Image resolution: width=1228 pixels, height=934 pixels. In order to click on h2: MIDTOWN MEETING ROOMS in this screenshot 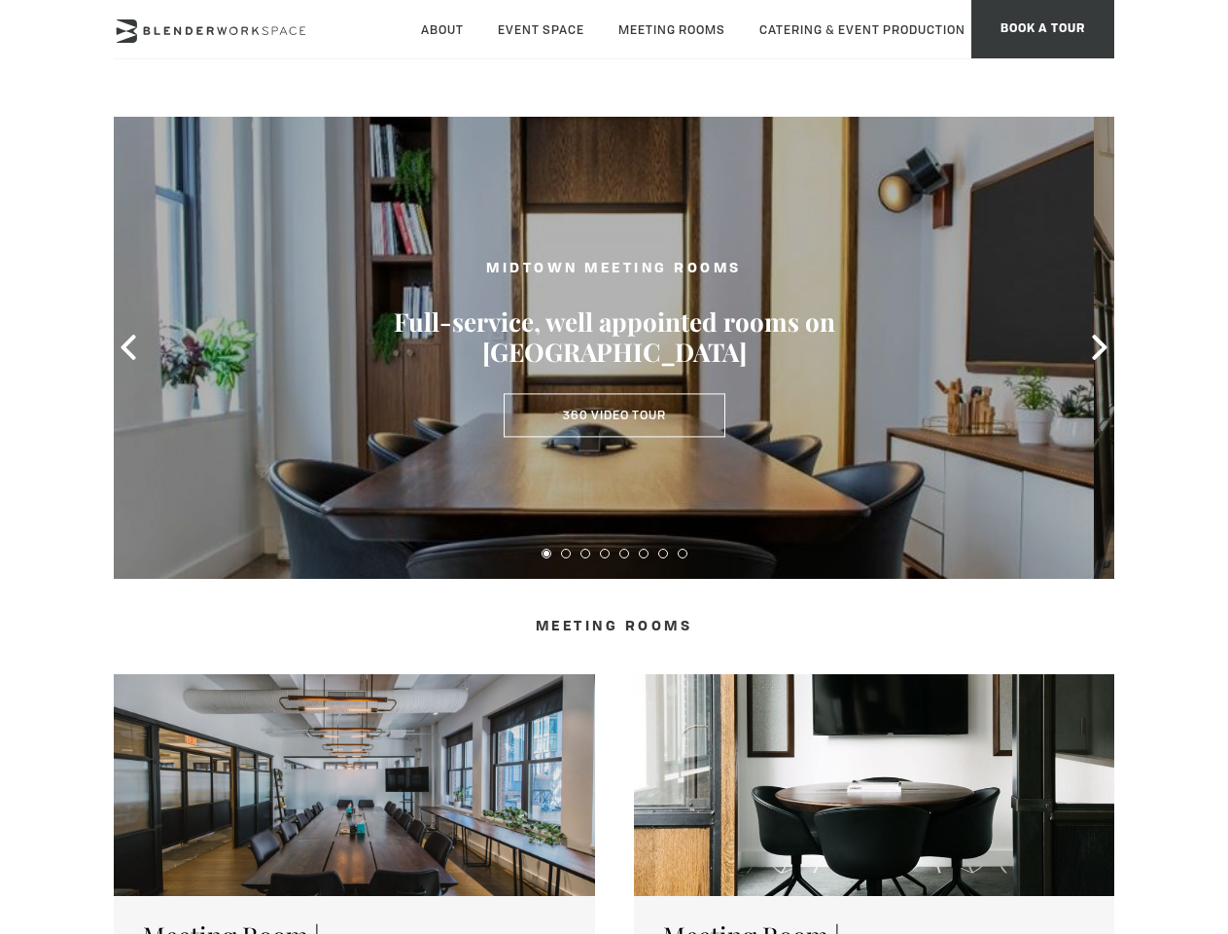, I will do `click(615, 269)`.